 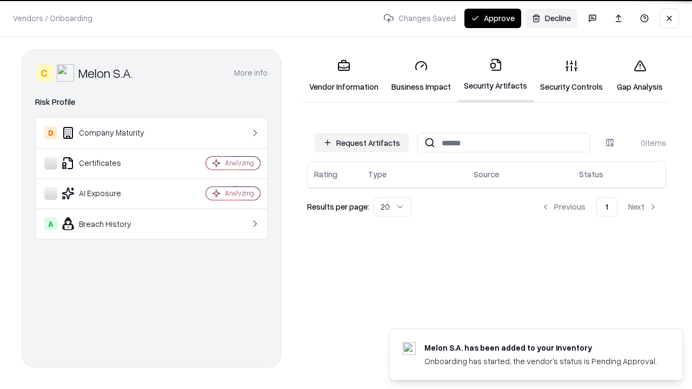 I want to click on div: Status, so click(x=591, y=174).